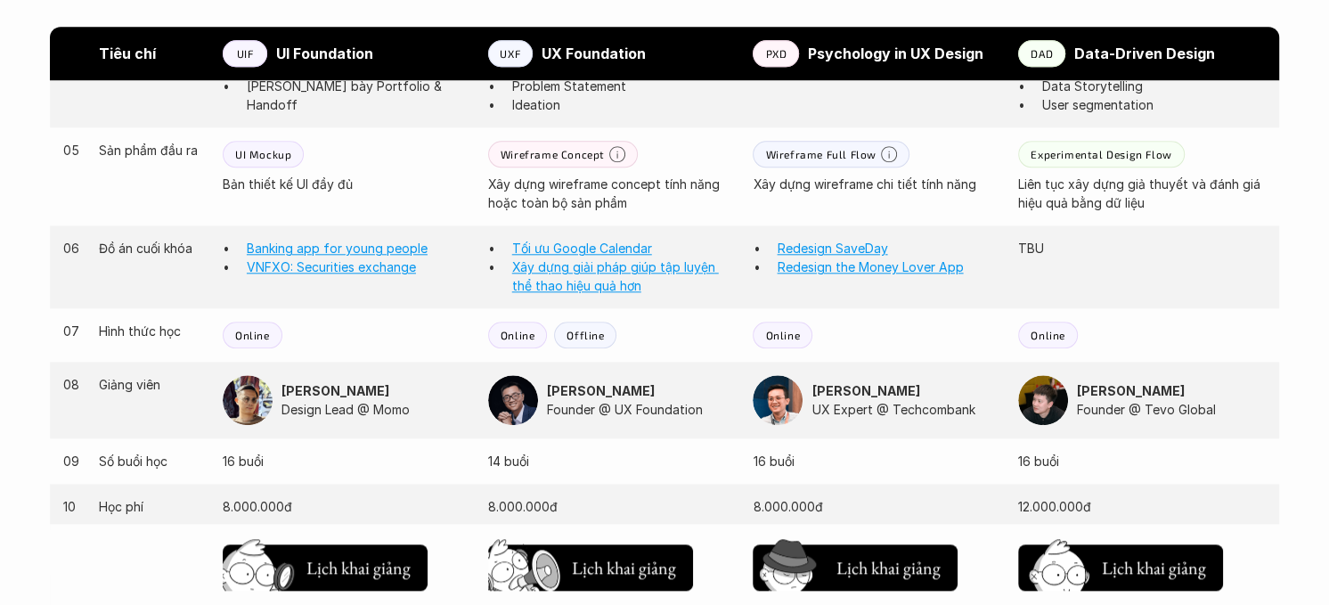  I want to click on p: Founder @ UX Foundation, so click(641, 409).